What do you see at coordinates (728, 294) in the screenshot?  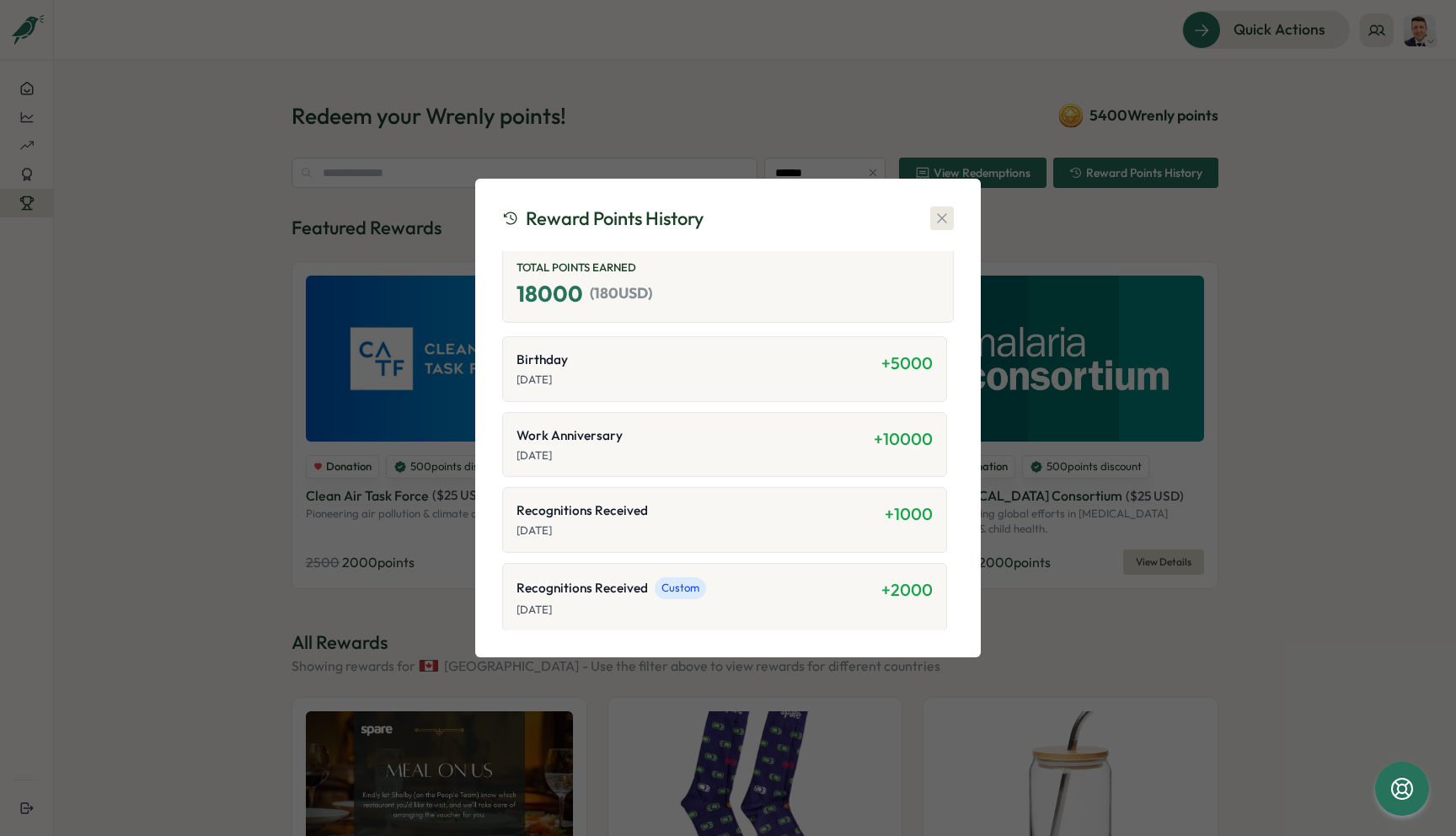 I see `p: 18000` at bounding box center [728, 294].